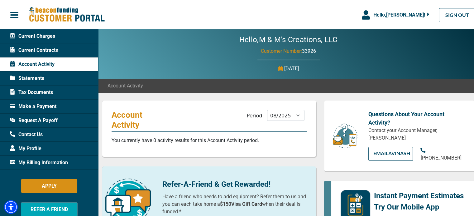 This screenshot has height=217, width=474. Describe the element at coordinates (49, 208) in the screenshot. I see `button: REFER A FRIEND` at that location.